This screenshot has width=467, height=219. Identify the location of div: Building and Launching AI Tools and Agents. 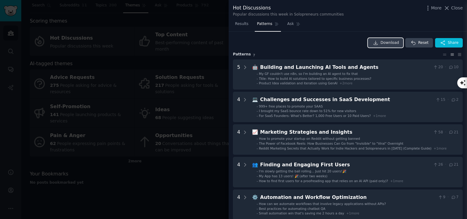
(345, 67).